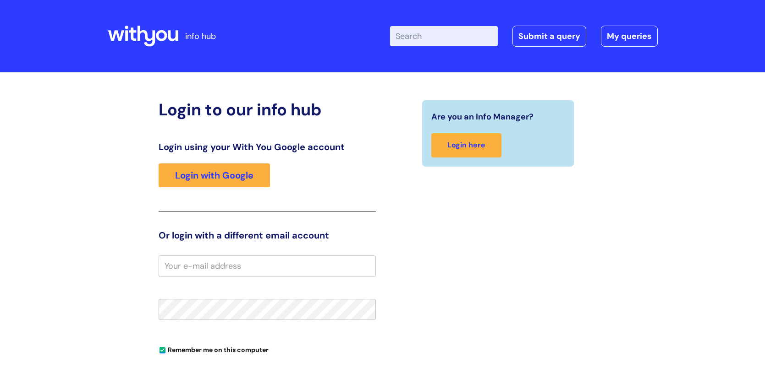 This screenshot has width=765, height=374. Describe the element at coordinates (482, 117) in the screenshot. I see `span: Are you an Info Manager?` at that location.